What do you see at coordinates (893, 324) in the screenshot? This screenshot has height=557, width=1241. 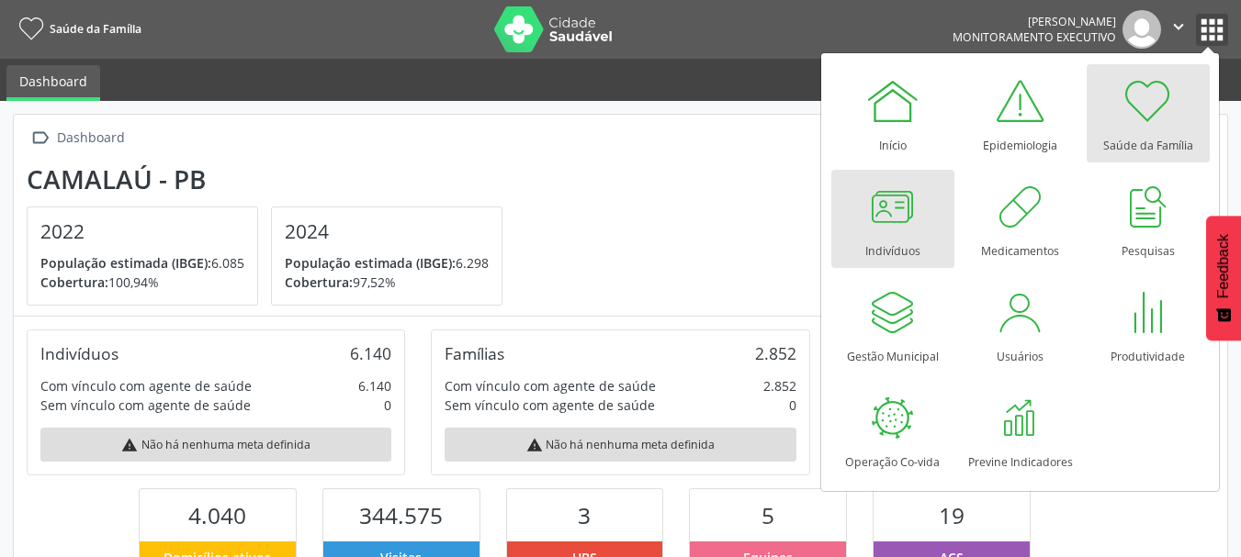 I see `a: Gestão Municipal` at bounding box center [893, 324].